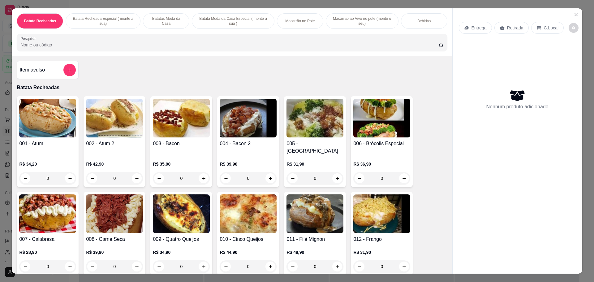 The width and height of the screenshot is (594, 282). Describe the element at coordinates (103, 21) in the screenshot. I see `p: Batata Recheada Especial ( monte a sua)` at that location.